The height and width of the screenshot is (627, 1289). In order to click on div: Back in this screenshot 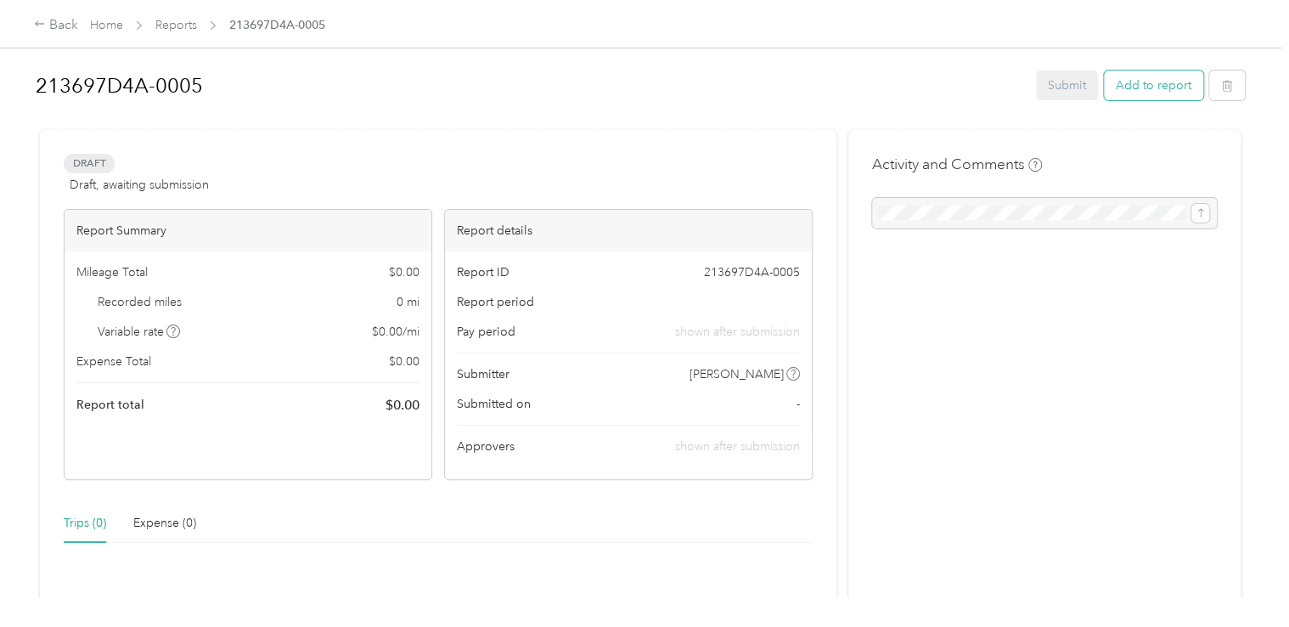, I will do `click(56, 25)`.